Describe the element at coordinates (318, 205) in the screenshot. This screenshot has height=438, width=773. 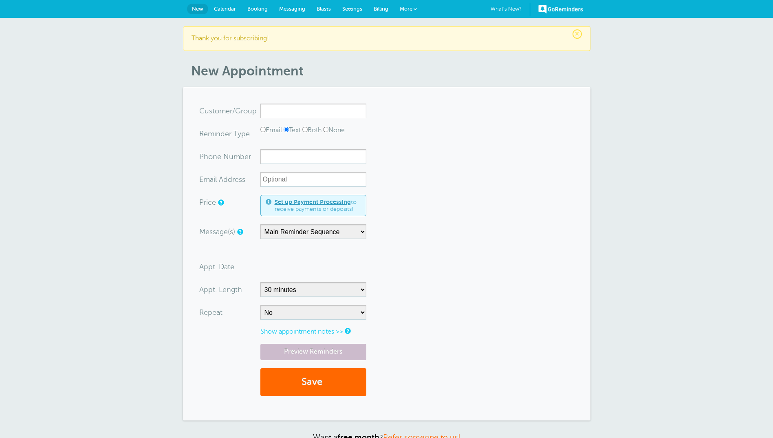
I see `span: to receive payments or deposits!` at that location.